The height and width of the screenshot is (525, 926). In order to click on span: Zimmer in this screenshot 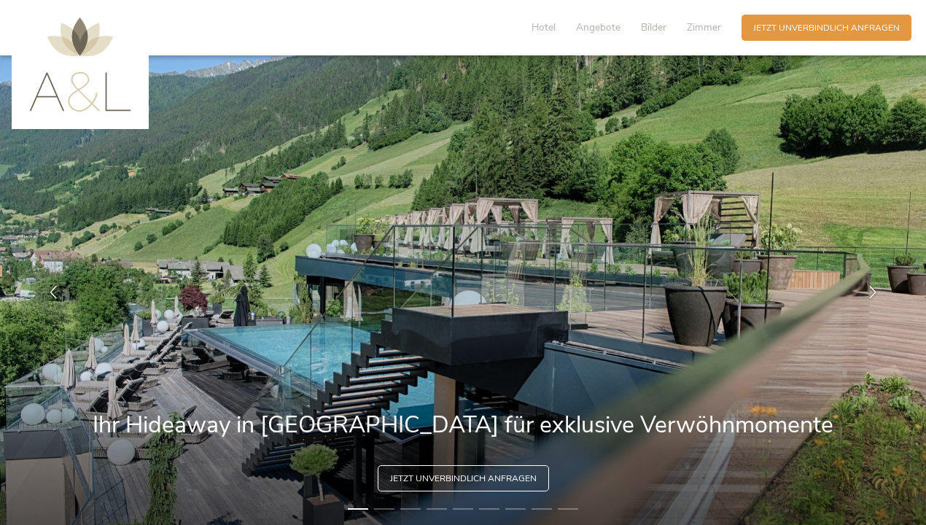, I will do `click(703, 27)`.